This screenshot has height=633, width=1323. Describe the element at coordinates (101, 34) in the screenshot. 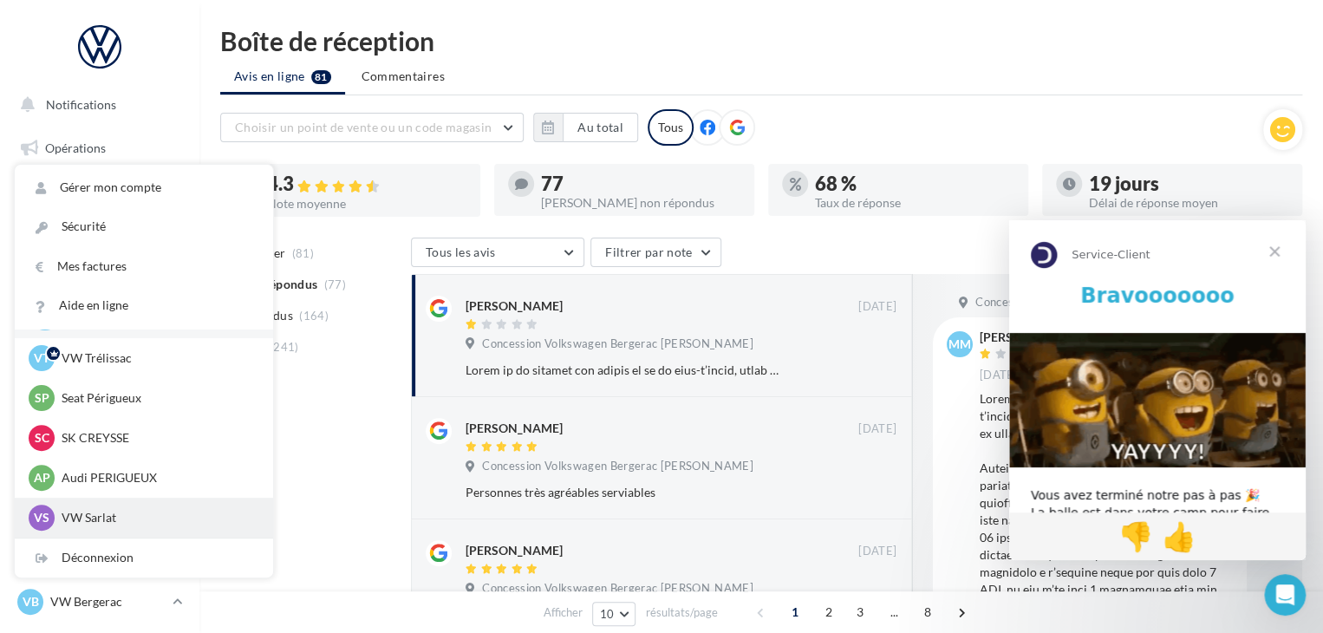

I see `span: Service-Client` at that location.